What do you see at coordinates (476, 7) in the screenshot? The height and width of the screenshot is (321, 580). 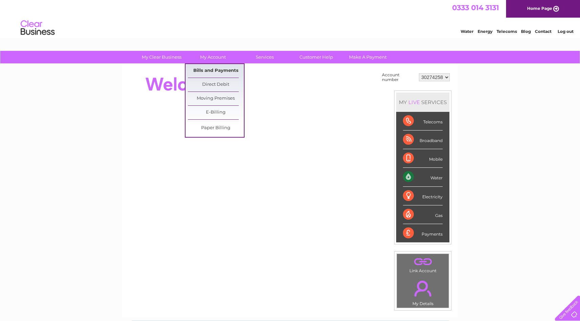 I see `a: 0333 014 3131` at bounding box center [476, 7].